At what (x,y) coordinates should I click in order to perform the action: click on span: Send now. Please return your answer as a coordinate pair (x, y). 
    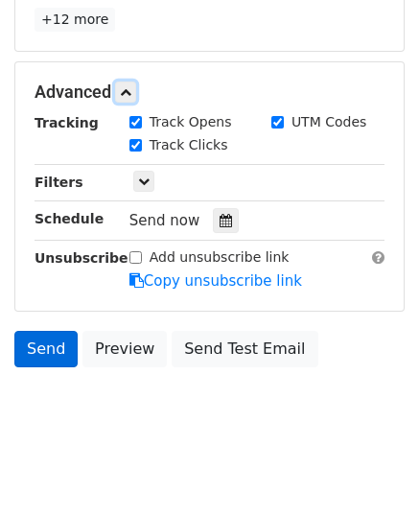
    Looking at the image, I should click on (165, 221).